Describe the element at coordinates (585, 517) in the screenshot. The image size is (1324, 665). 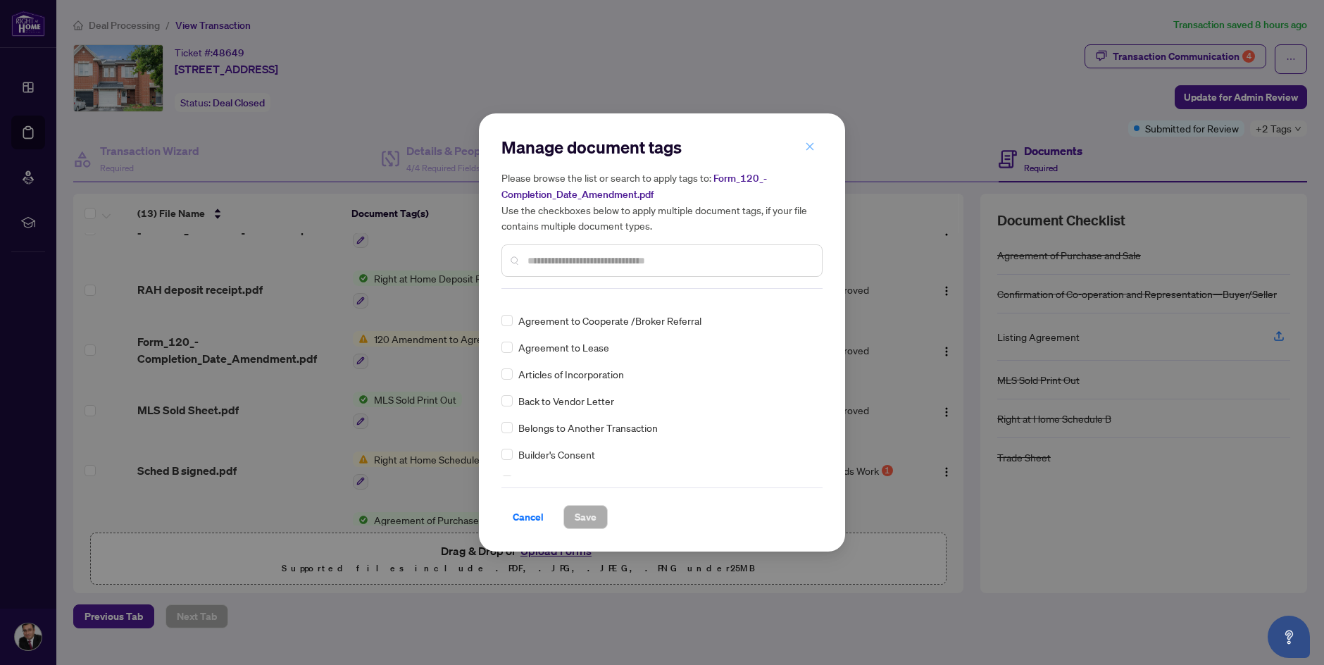
I see `button: Save` at that location.